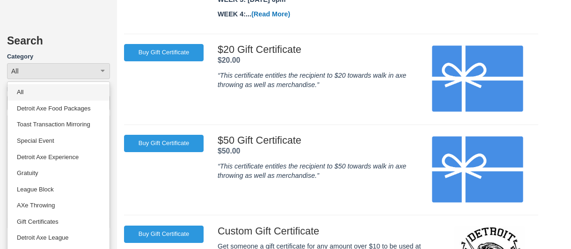  I want to click on a: (Read More), so click(270, 14).